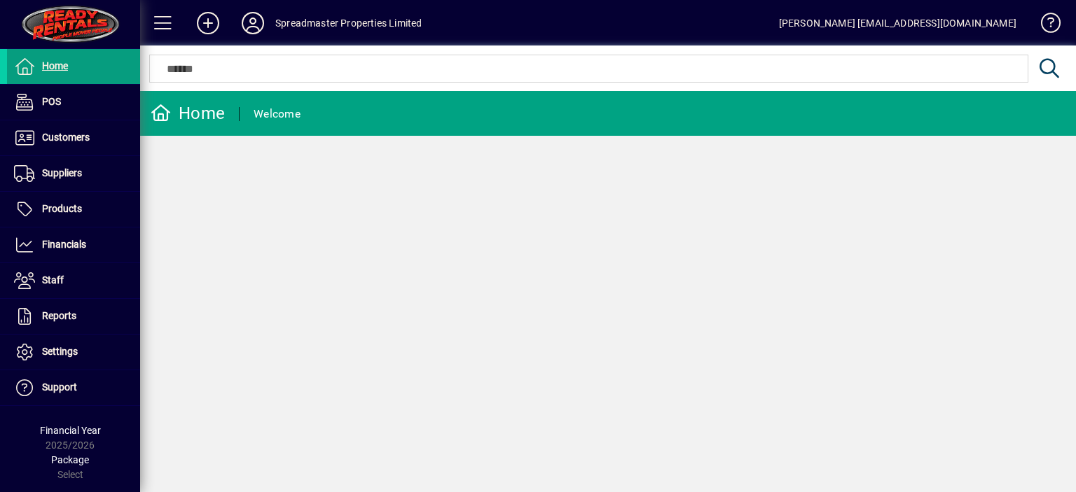 The width and height of the screenshot is (1076, 492). I want to click on a: Financials, so click(74, 245).